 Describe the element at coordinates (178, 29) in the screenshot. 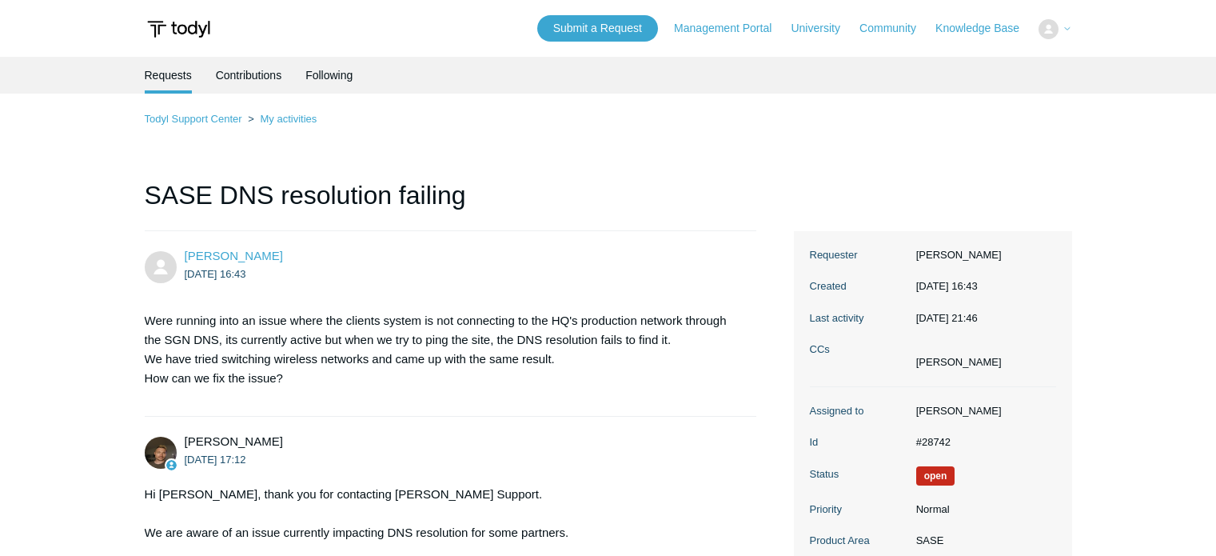

I see `img: Todyl Support Center Help Center home page` at that location.